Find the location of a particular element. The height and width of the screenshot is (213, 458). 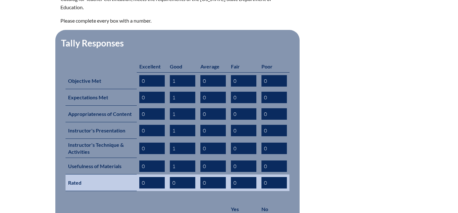

th: Usefulness of Materials is located at coordinates (101, 166).